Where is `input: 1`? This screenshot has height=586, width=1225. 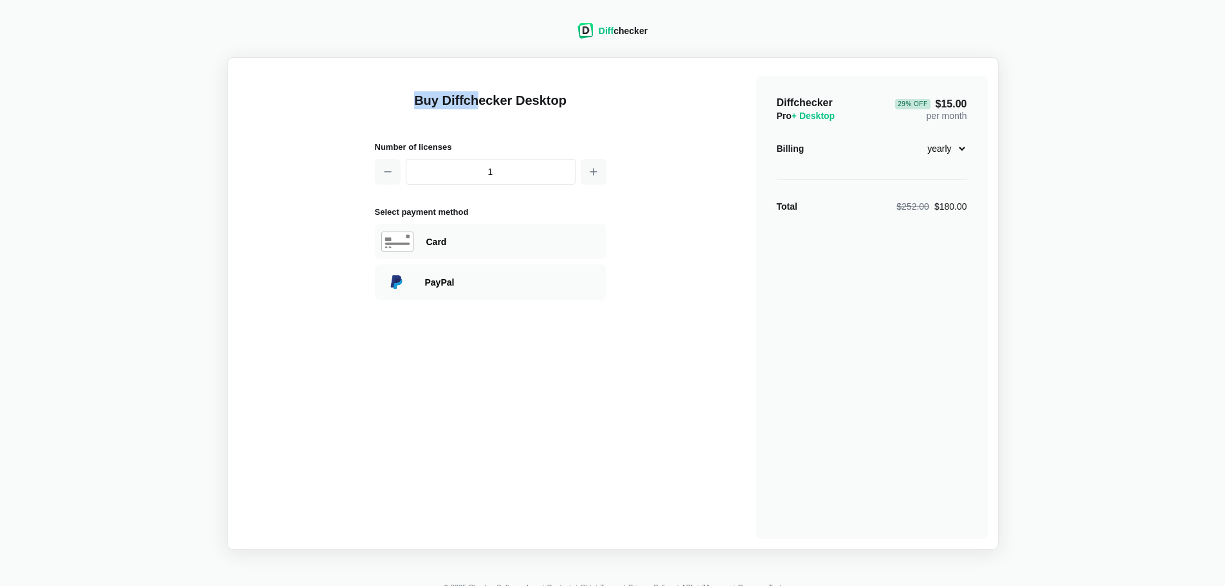
input: 1 is located at coordinates (491, 172).